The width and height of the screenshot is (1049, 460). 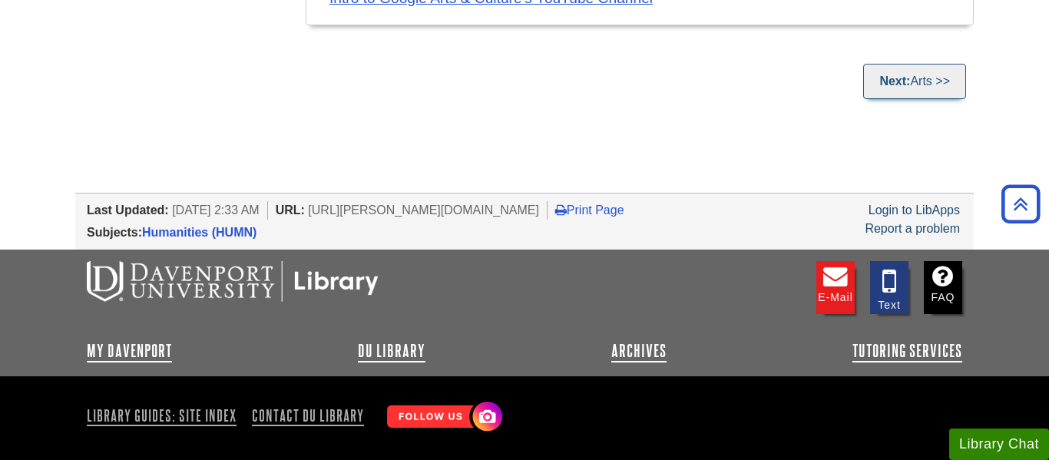 I want to click on i: Print Page, so click(x=560, y=210).